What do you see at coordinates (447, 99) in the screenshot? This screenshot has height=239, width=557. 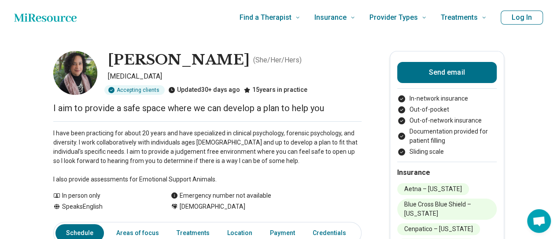 I see `li: In-network insurance` at bounding box center [447, 99].